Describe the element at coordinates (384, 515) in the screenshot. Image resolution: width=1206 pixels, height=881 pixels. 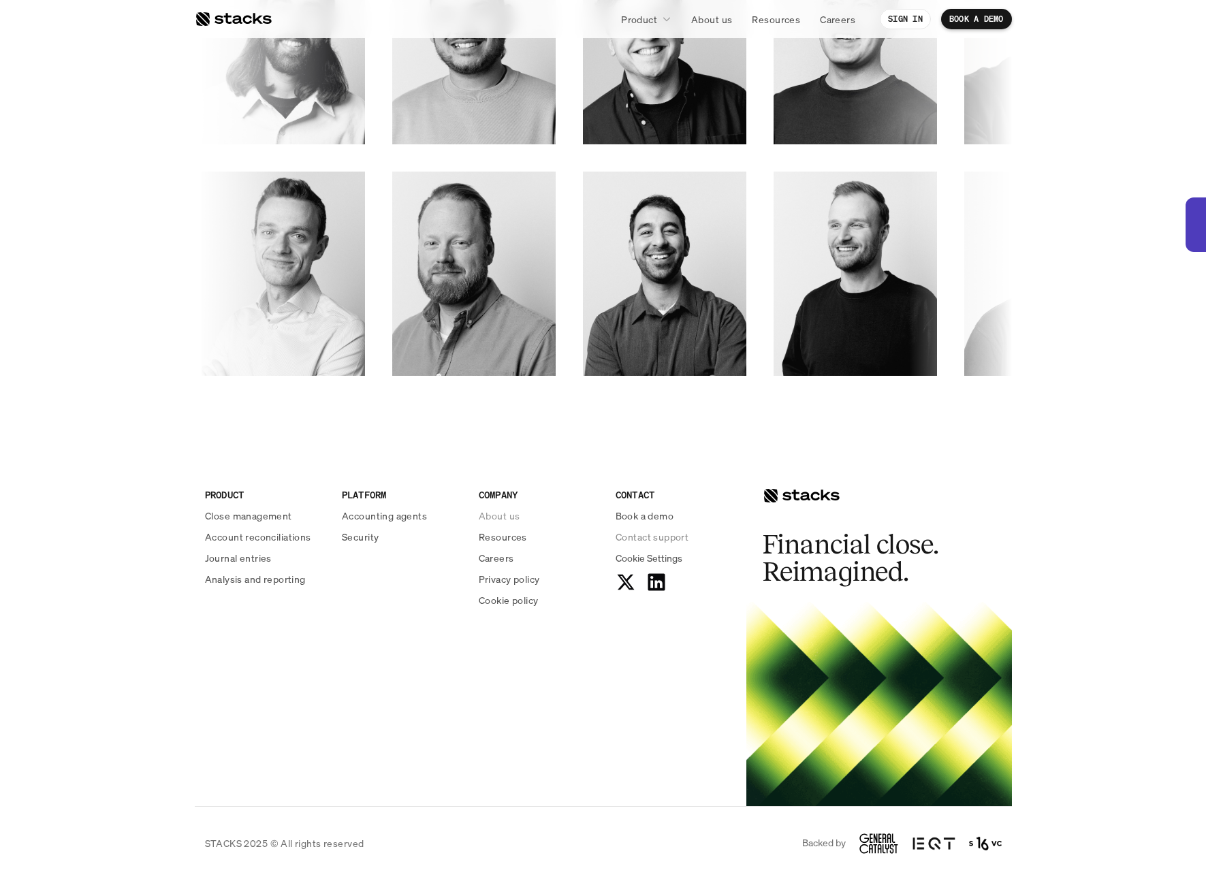
I see `p: Accounting agents` at that location.